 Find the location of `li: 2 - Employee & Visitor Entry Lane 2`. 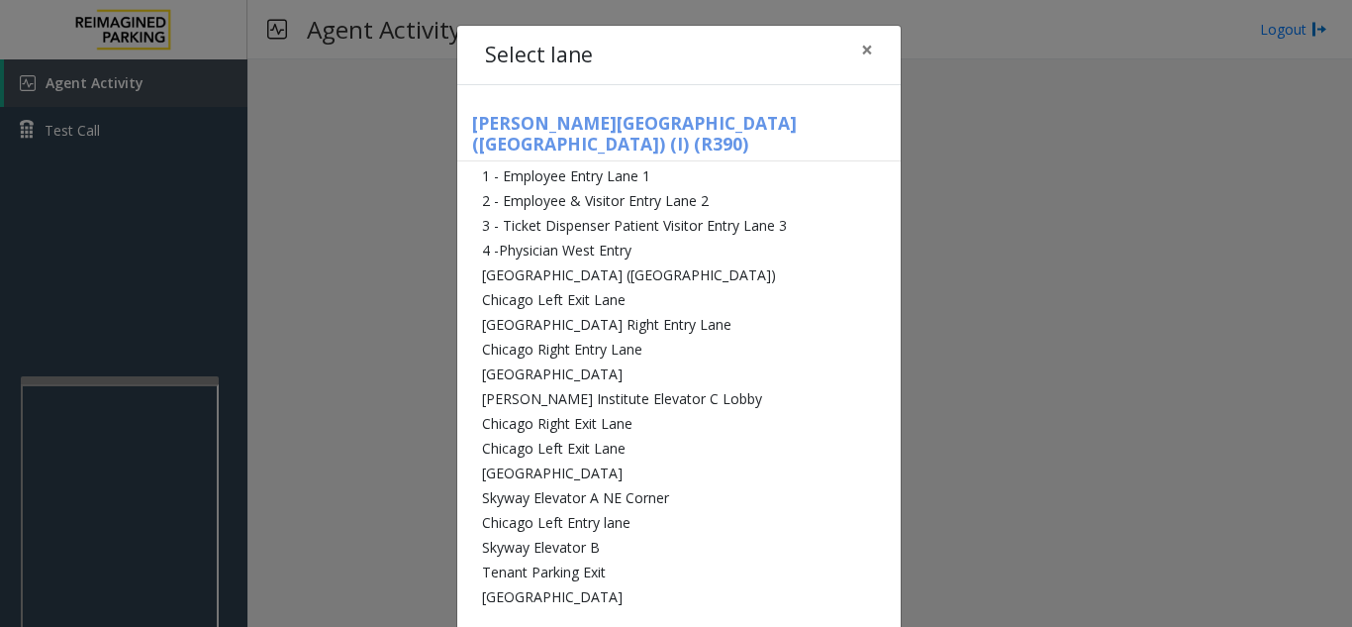

li: 2 - Employee & Visitor Entry Lane 2 is located at coordinates (679, 200).